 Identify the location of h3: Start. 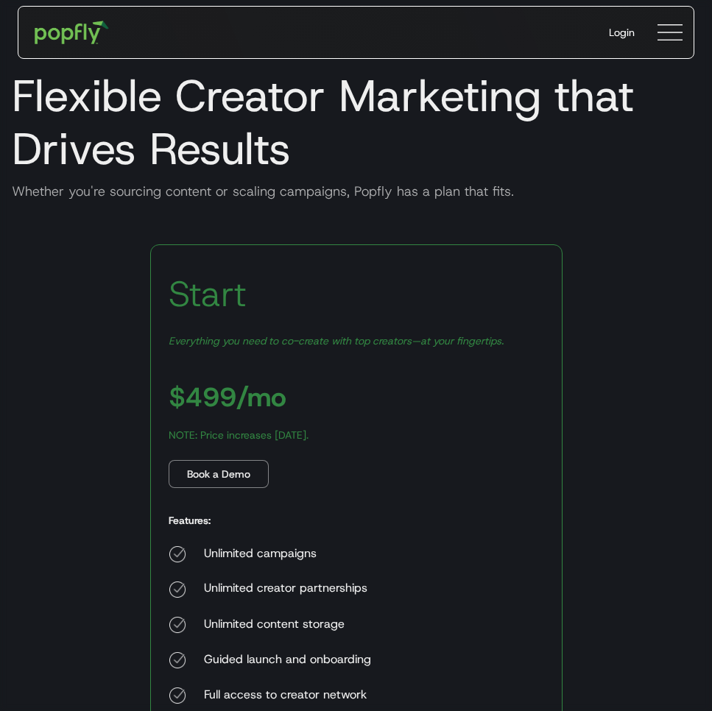
(208, 294).